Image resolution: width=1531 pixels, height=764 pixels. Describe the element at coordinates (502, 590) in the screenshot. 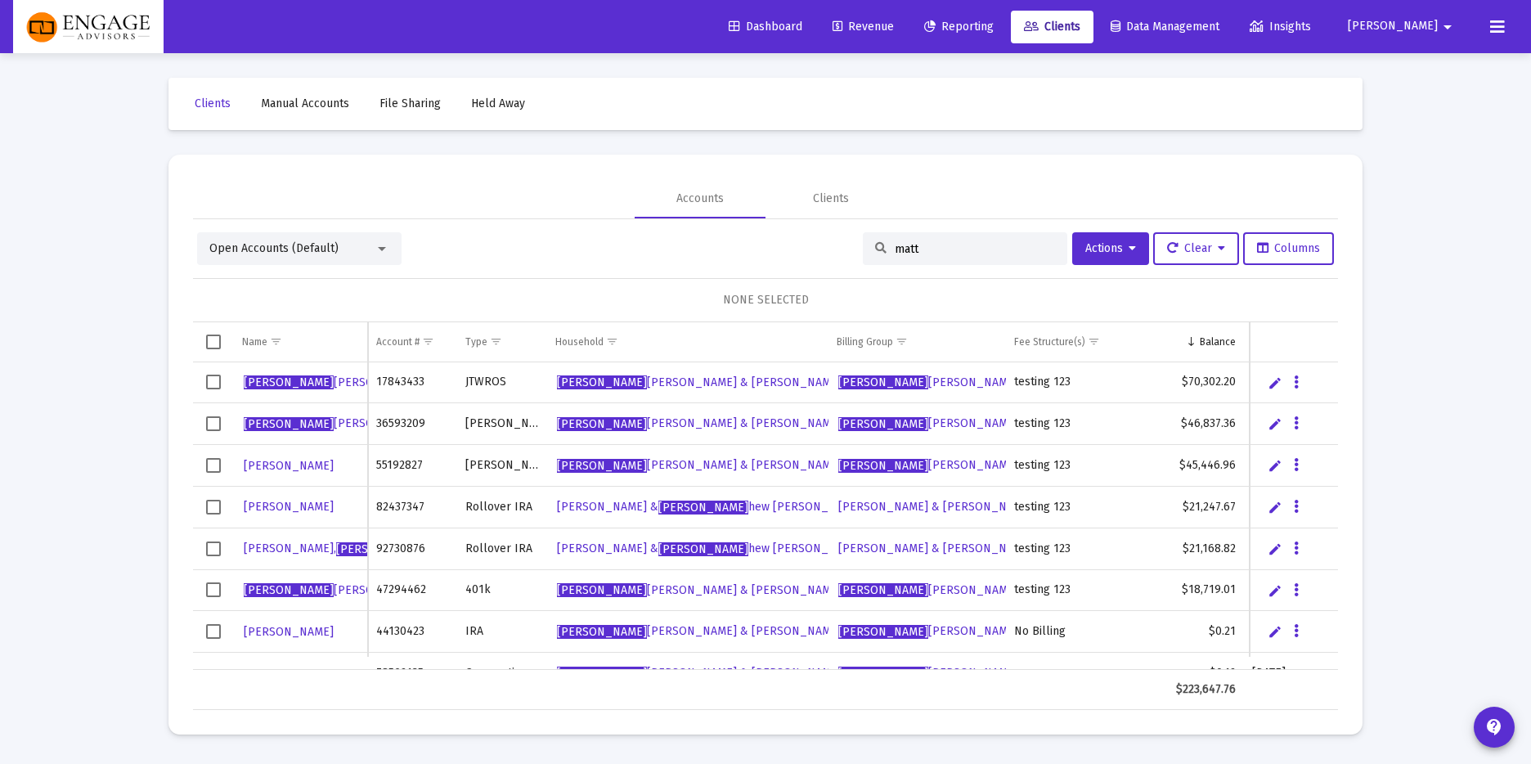

I see `td: 401k` at that location.